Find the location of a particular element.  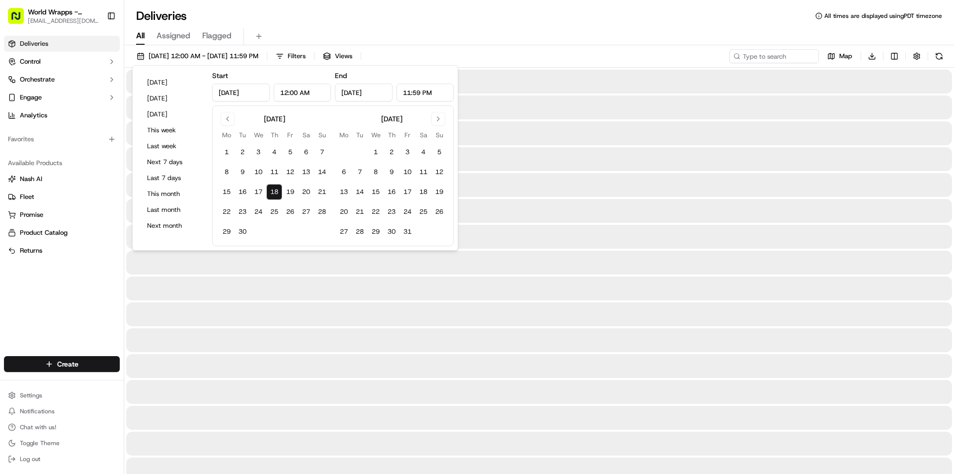

a: Deliveries is located at coordinates (62, 44).